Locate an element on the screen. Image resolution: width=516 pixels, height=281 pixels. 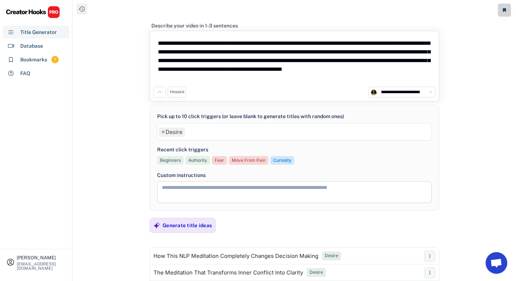
div: Bookmarks is located at coordinates (34, 60).